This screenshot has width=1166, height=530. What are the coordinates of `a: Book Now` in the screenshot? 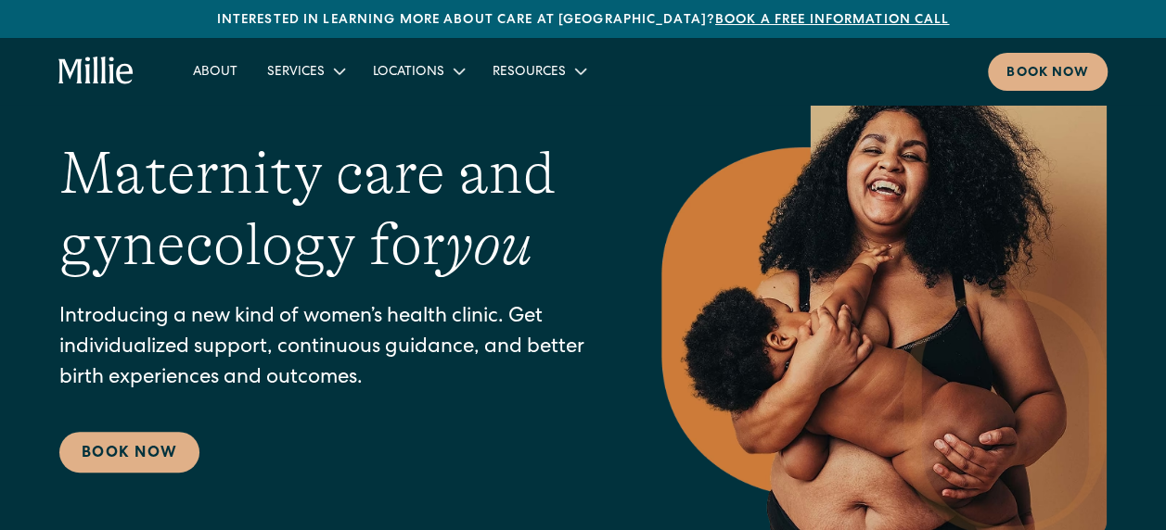 It's located at (129, 452).